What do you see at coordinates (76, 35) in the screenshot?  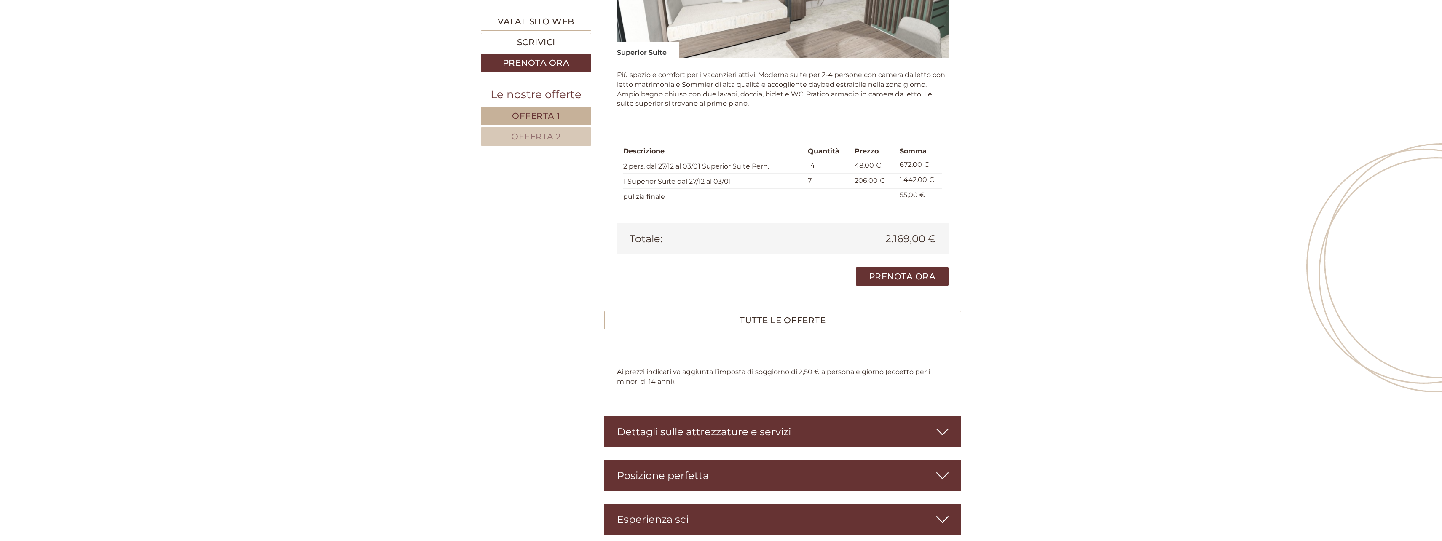 I see `div: Buon giorno, come possiamo aiutarla?` at bounding box center [76, 35].